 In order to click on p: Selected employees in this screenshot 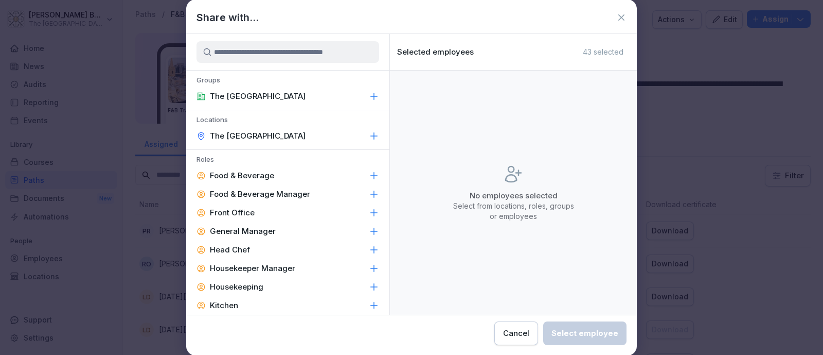, I will do `click(435, 52)`.